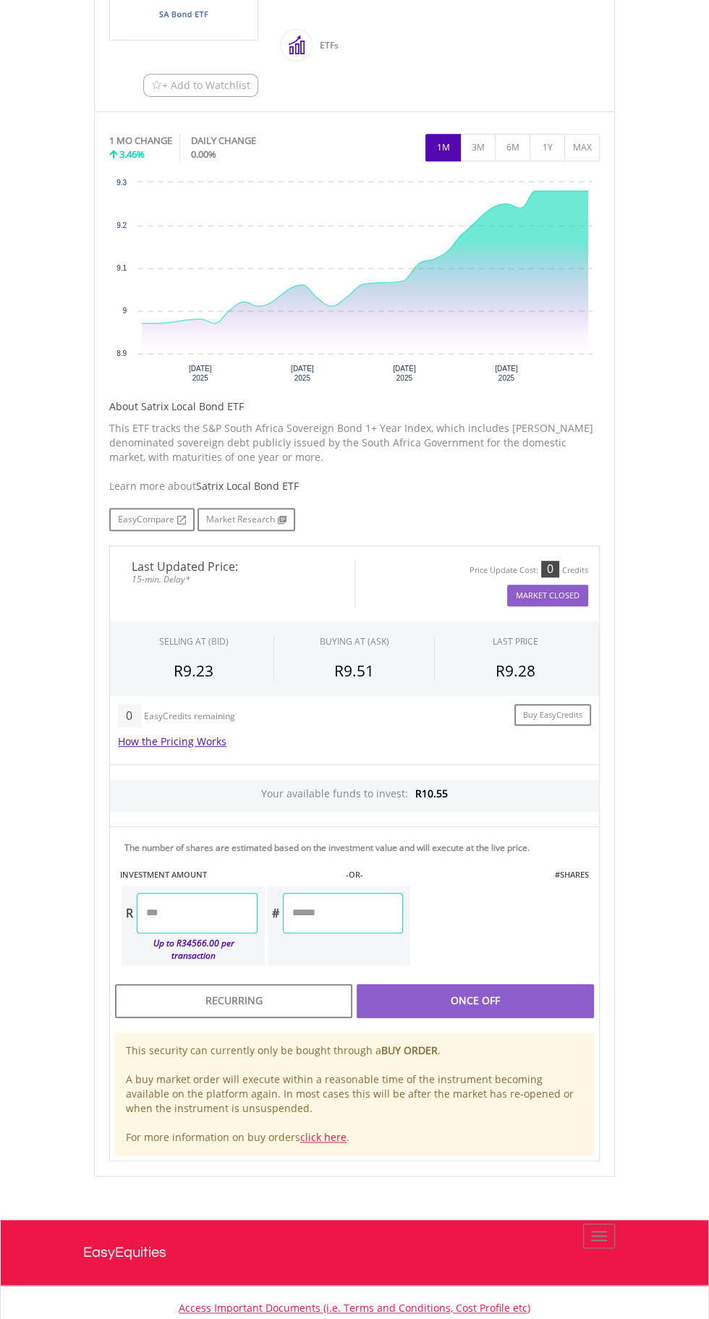 This screenshot has height=1319, width=709. I want to click on img: Watchlist, so click(156, 85).